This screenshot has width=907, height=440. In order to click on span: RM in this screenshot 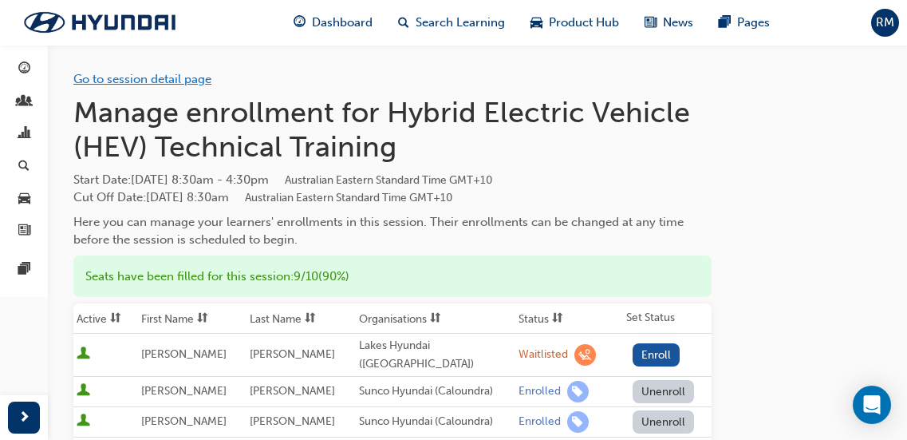, I will do `click(885, 22)`.